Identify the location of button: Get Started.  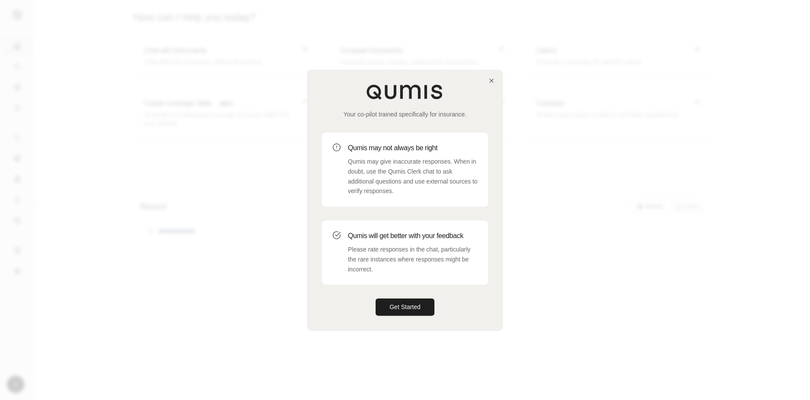
(405, 307).